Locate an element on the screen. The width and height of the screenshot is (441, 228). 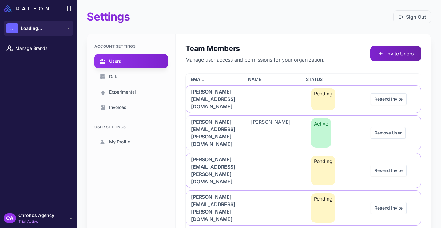
span: Status is located at coordinates (314, 79).